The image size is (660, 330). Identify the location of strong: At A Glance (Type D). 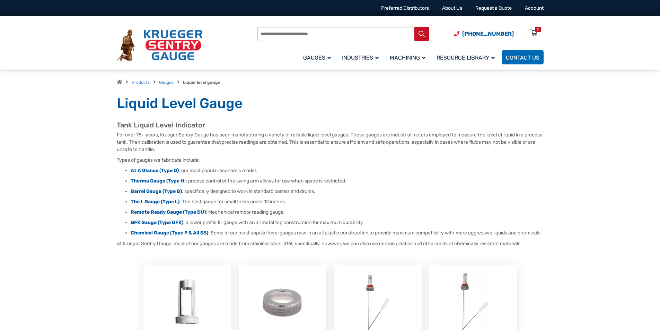
(155, 170).